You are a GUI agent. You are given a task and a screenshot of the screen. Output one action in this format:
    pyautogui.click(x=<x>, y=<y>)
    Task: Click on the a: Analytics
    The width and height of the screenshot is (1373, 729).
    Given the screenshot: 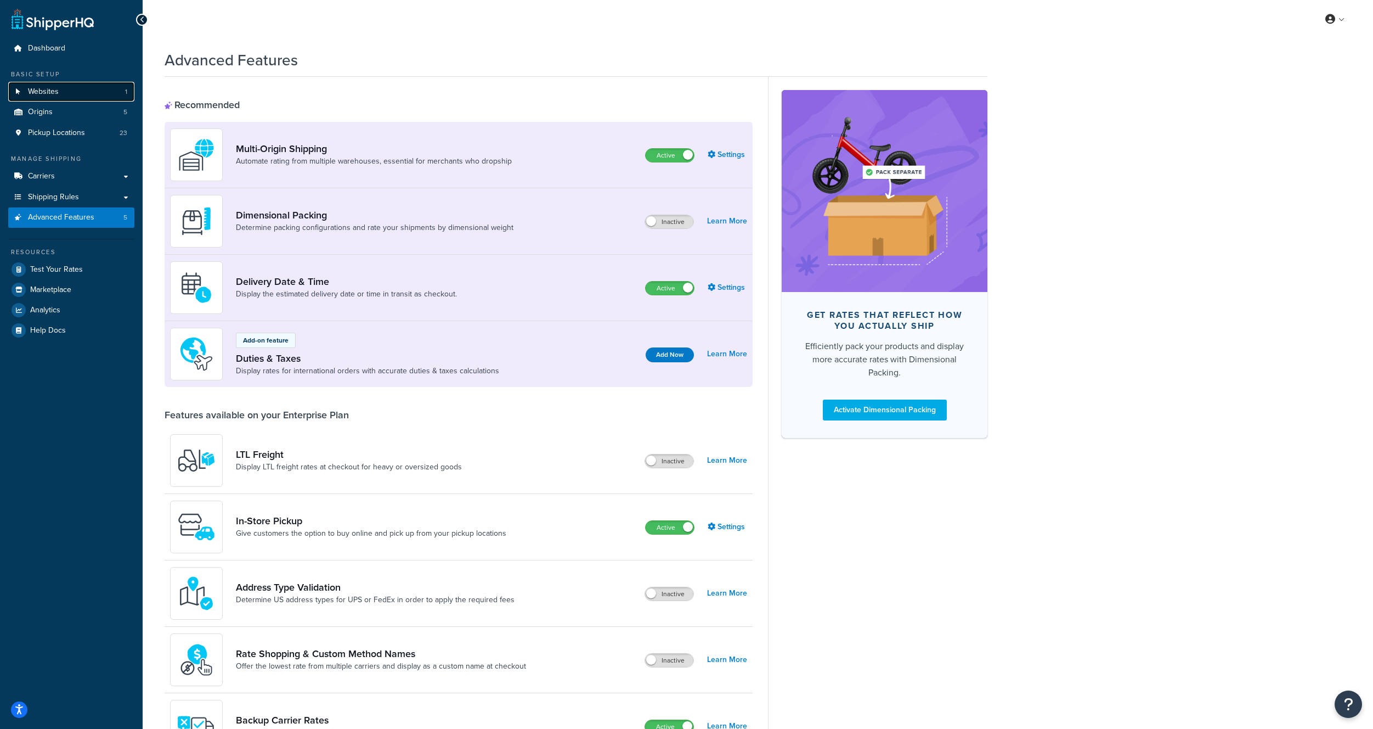 What is the action you would take?
    pyautogui.click(x=71, y=310)
    